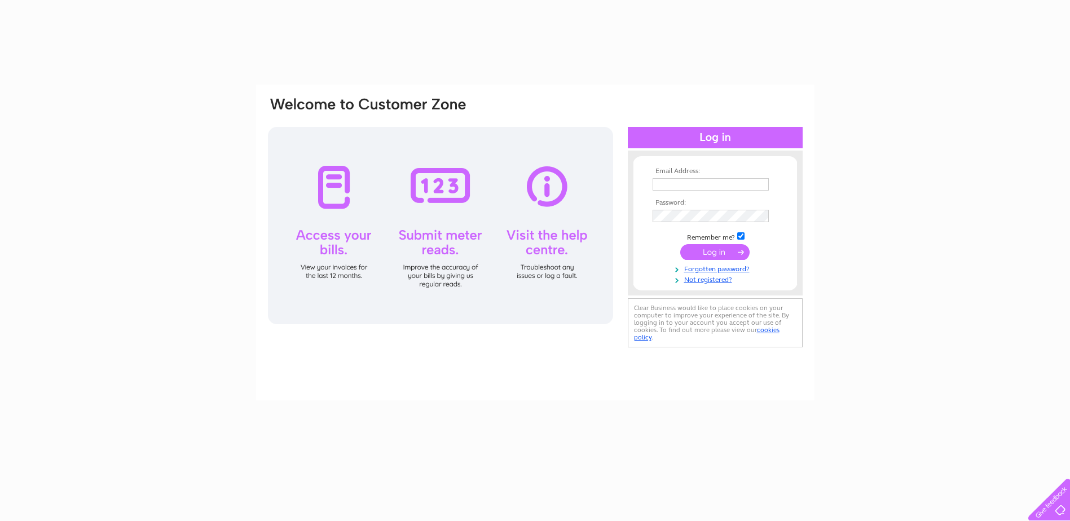 Image resolution: width=1070 pixels, height=521 pixels. Describe the element at coordinates (715, 171) in the screenshot. I see `th: Email Address:` at that location.